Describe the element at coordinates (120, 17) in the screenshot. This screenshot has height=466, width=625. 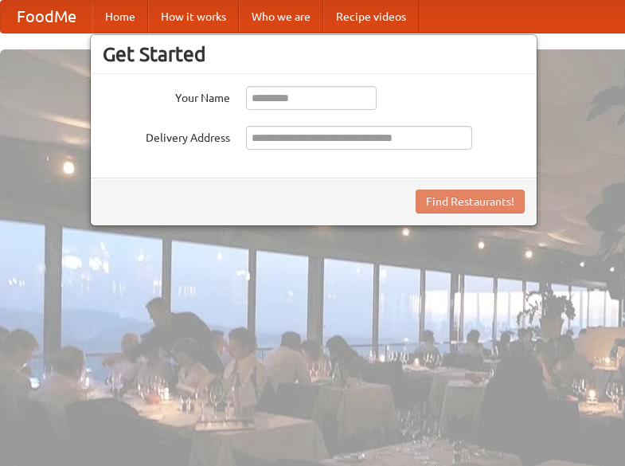
I see `a: Home` at that location.